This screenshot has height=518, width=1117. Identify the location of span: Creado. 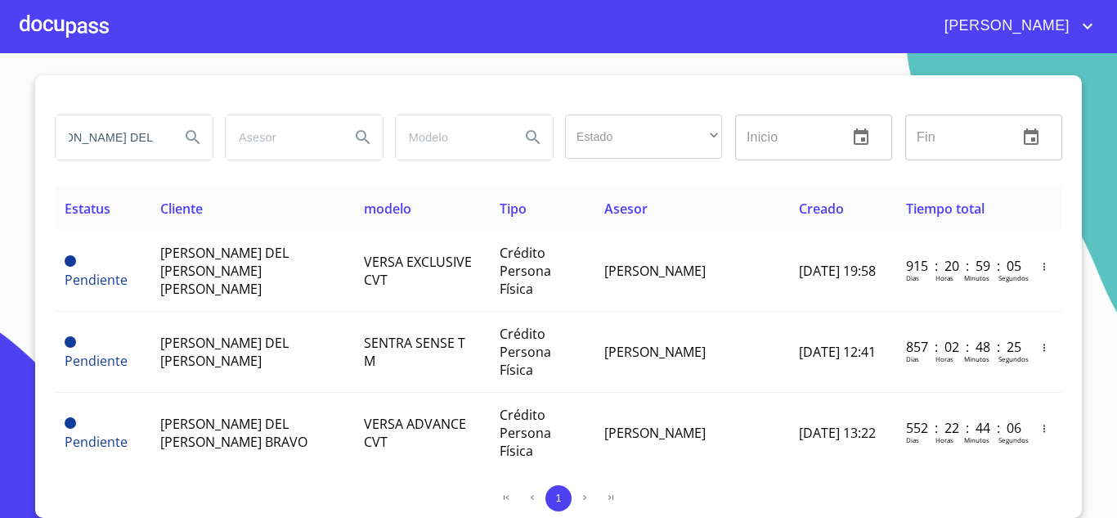
(821, 208).